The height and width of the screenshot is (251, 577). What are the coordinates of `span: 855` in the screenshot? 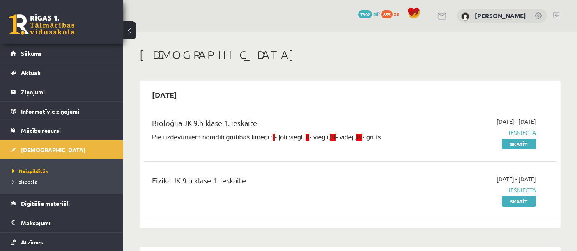 It's located at (387, 14).